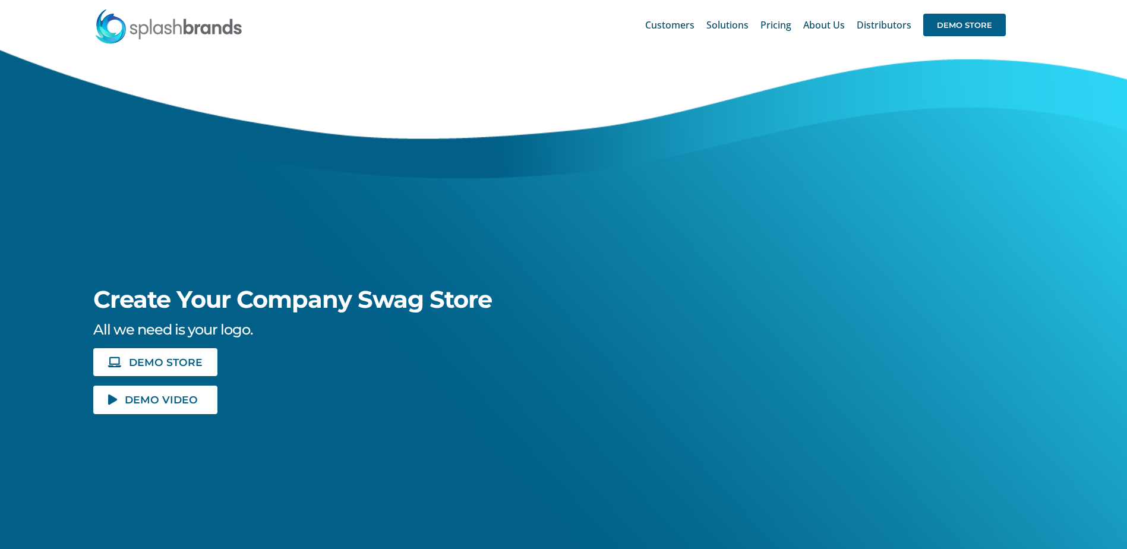  Describe the element at coordinates (669, 25) in the screenshot. I see `a: Customers` at that location.